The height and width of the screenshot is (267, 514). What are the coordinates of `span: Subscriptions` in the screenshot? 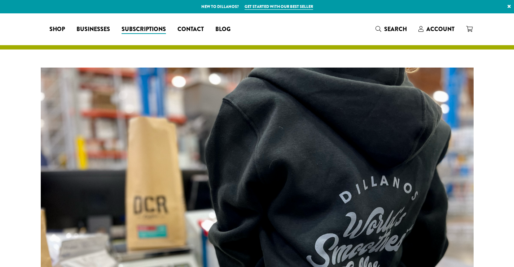 It's located at (144, 29).